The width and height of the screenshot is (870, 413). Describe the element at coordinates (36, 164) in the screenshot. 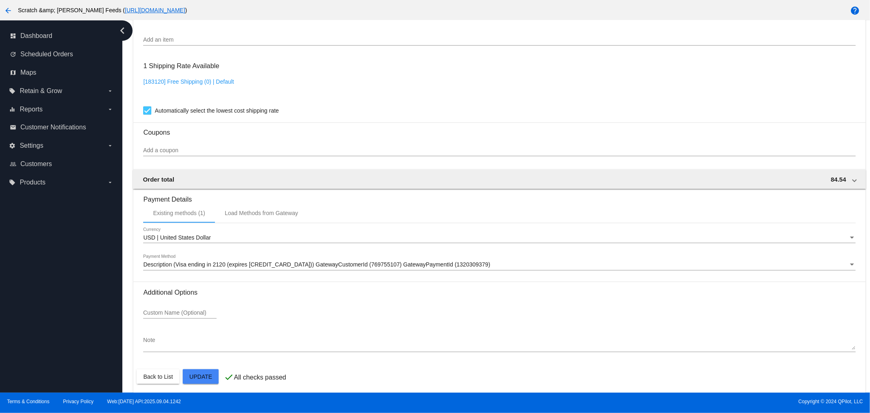

I see `span: Customers` at that location.